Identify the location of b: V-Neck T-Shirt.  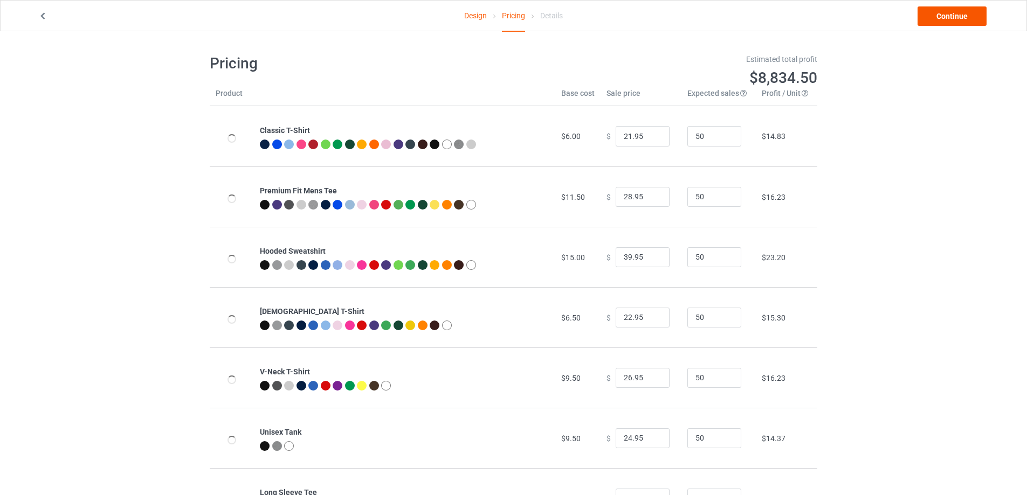
(285, 372).